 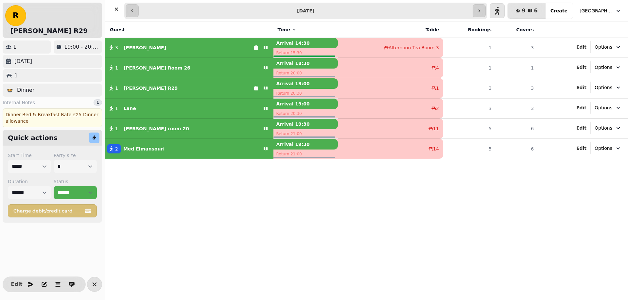 What do you see at coordinates (413, 48) in the screenshot?
I see `span: Afternoon Tea Room 3` at bounding box center [413, 48].